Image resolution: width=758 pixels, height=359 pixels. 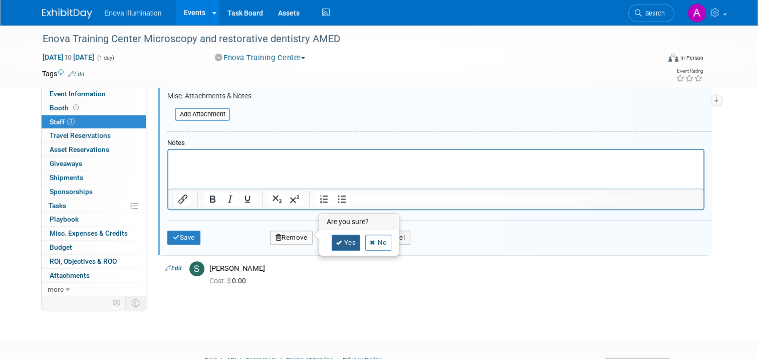 I want to click on span: Attachments, so click(x=70, y=275).